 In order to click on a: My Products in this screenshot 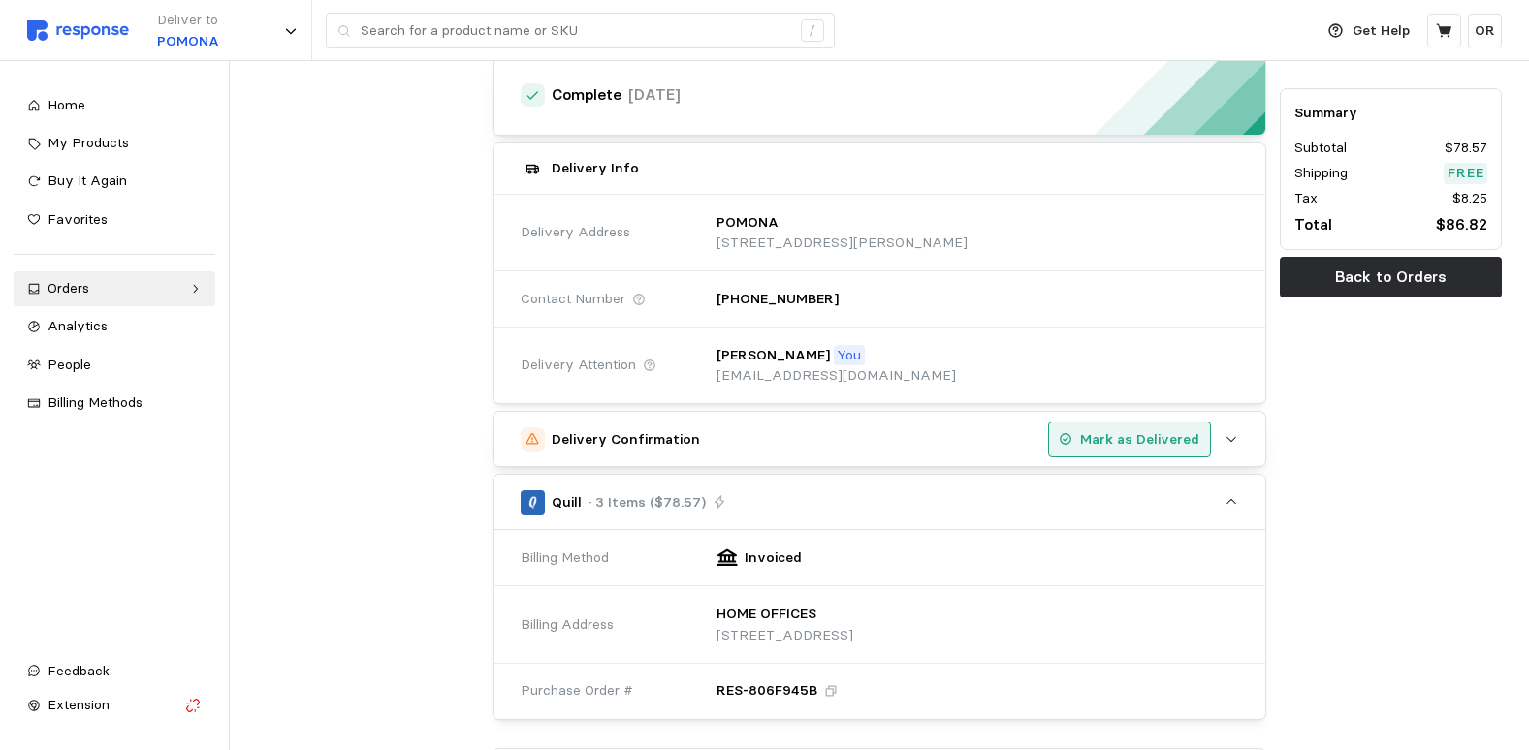, I will do `click(114, 144)`.